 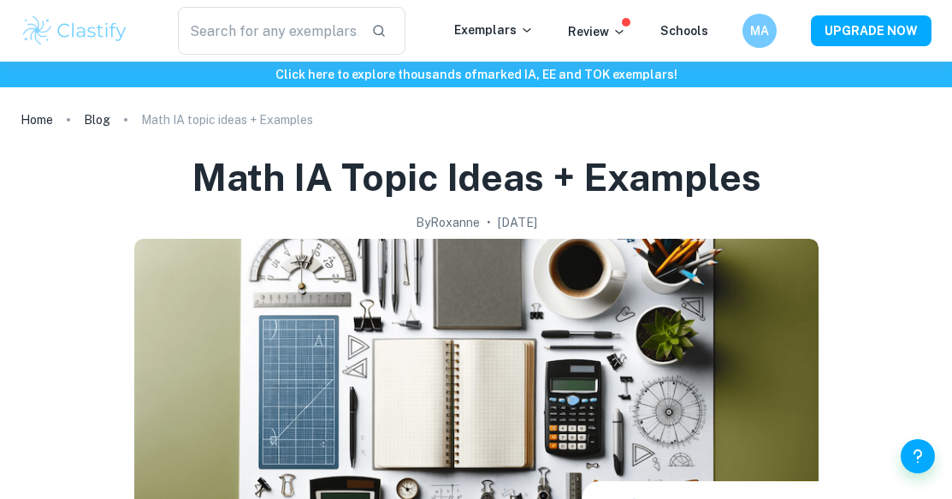 I want to click on a: Home, so click(x=37, y=120).